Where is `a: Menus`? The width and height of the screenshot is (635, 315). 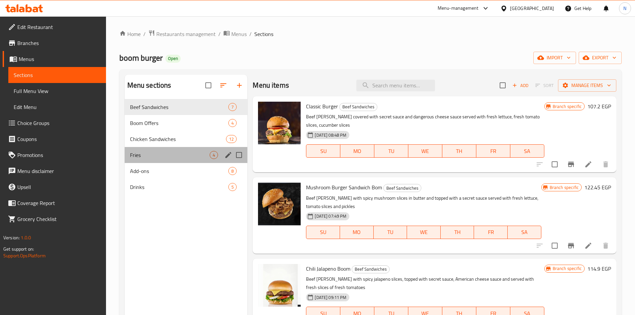 a: Menus is located at coordinates (235, 34).